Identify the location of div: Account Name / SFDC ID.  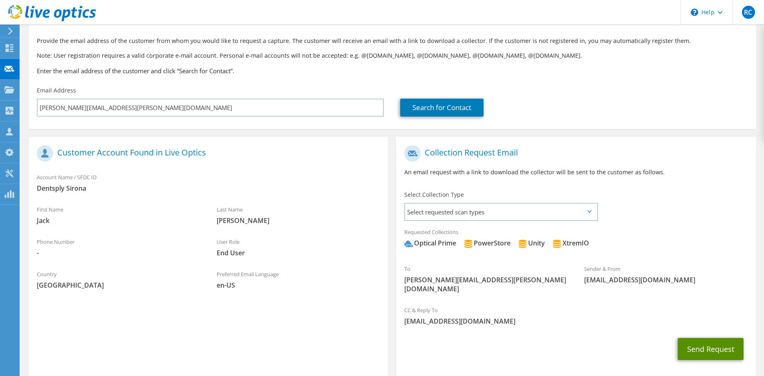
(208, 182).